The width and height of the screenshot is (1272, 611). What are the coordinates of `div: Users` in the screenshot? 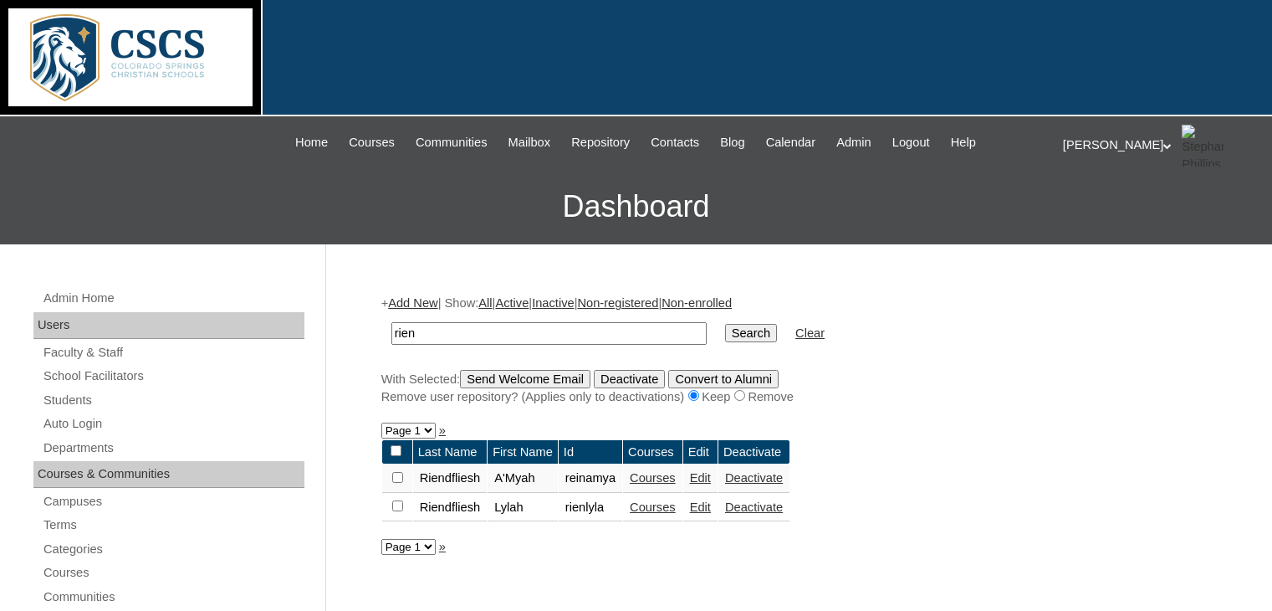 It's located at (169, 325).